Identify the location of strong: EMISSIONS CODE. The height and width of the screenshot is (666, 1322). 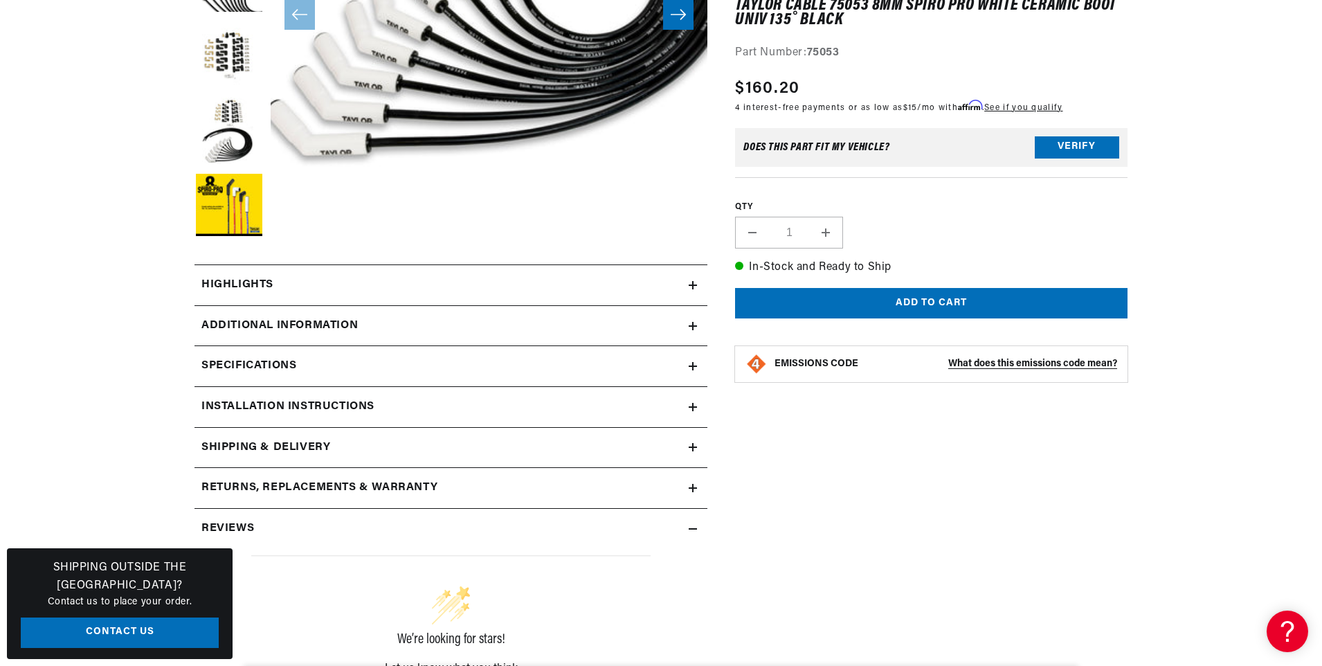
(816, 364).